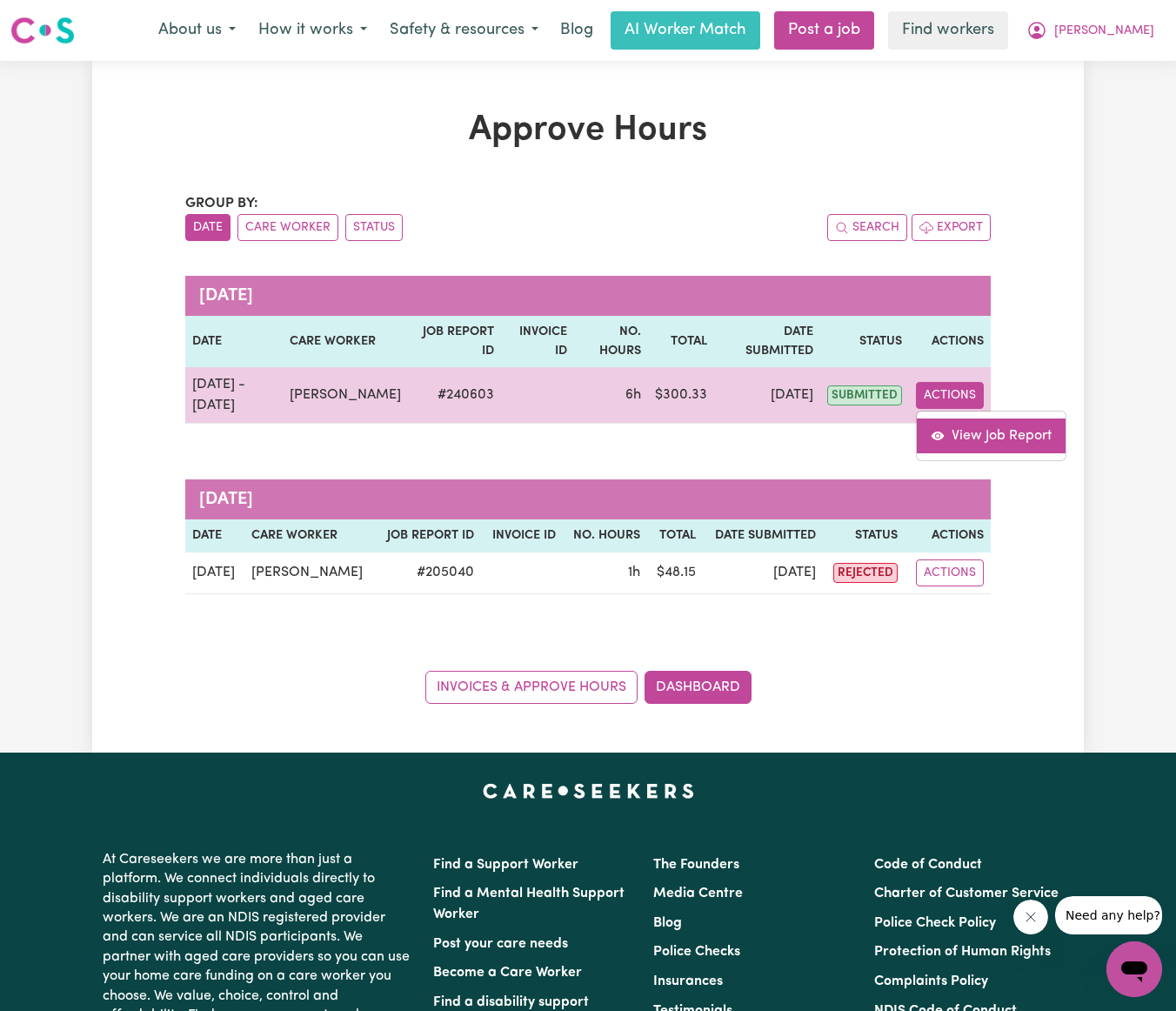  Describe the element at coordinates (374, 227) in the screenshot. I see `button: sort invoices by paid status` at that location.